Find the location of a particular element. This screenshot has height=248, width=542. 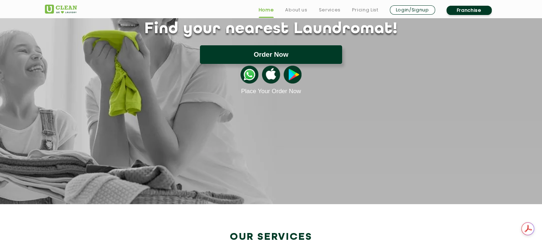

img: apple-icon.png is located at coordinates (271, 75).